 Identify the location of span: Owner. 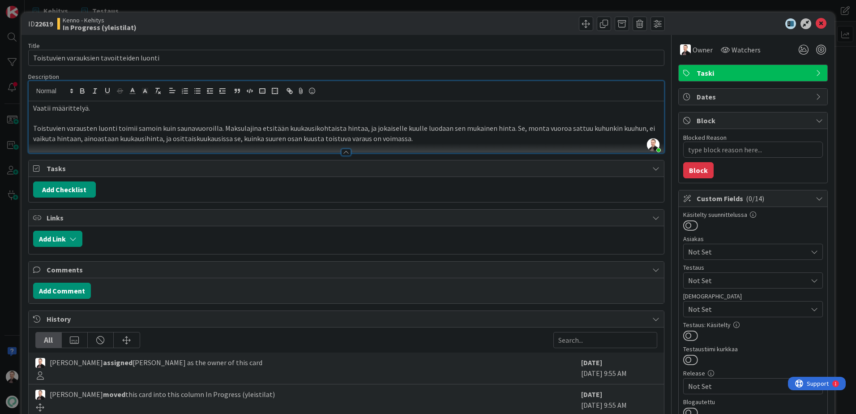
(703, 50).